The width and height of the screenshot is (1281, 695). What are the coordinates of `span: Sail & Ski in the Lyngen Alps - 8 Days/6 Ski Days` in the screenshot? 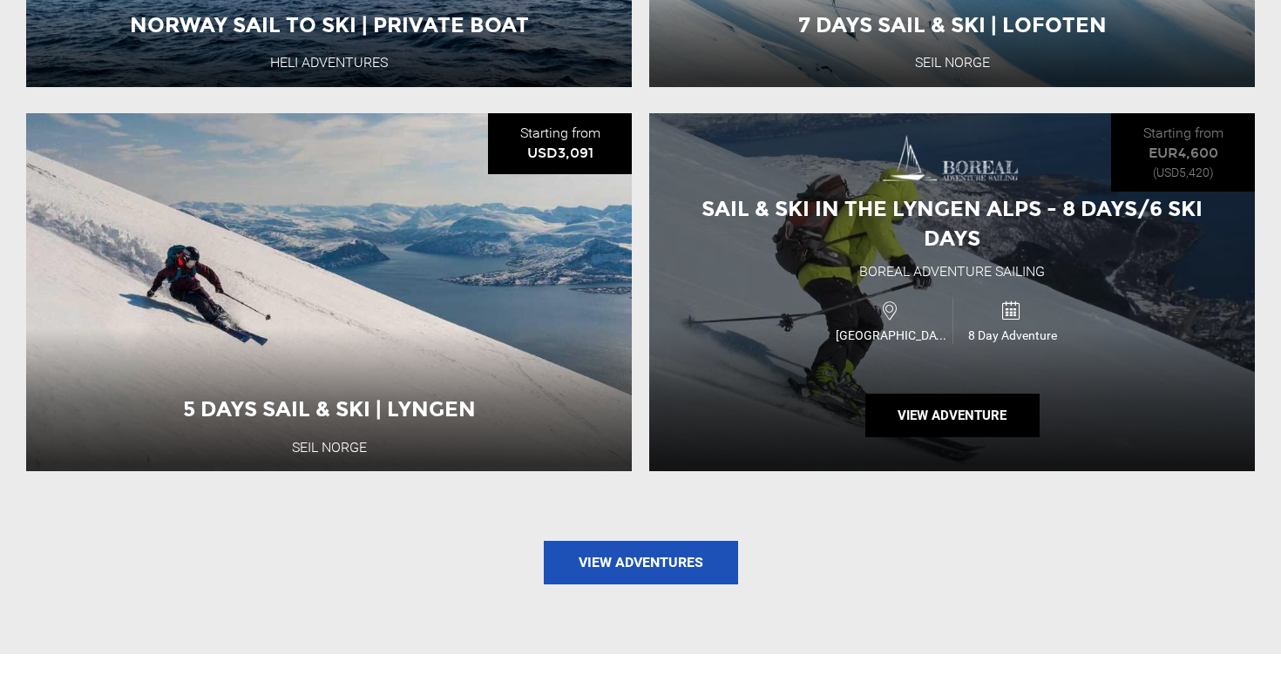 It's located at (951, 223).